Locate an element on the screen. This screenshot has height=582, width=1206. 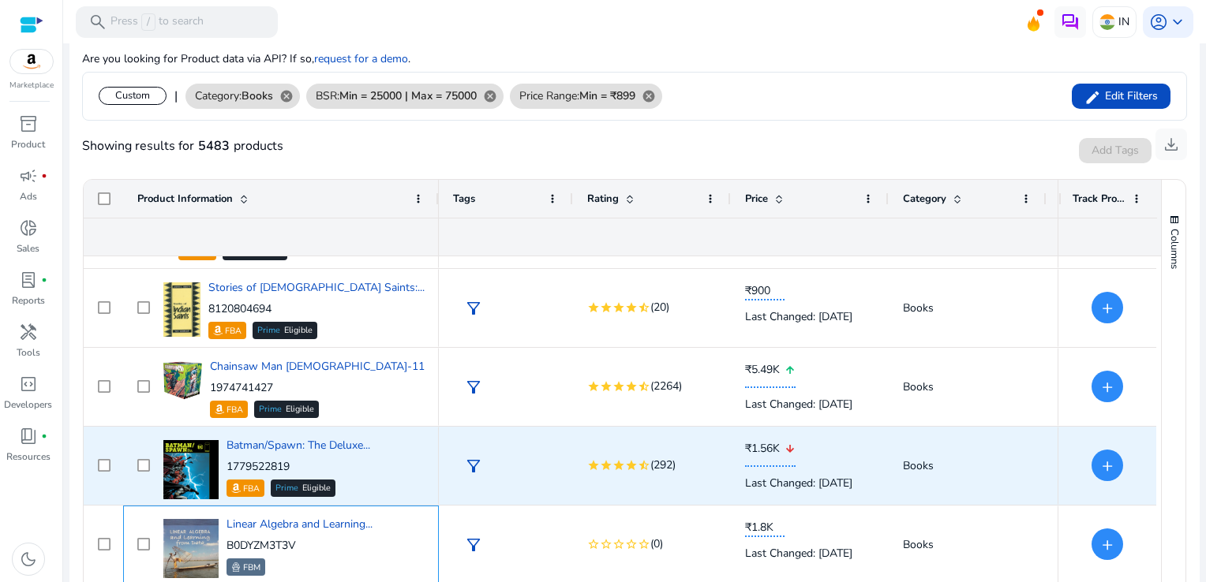
span: keyboard_arrow_down is located at coordinates (1177, 22).